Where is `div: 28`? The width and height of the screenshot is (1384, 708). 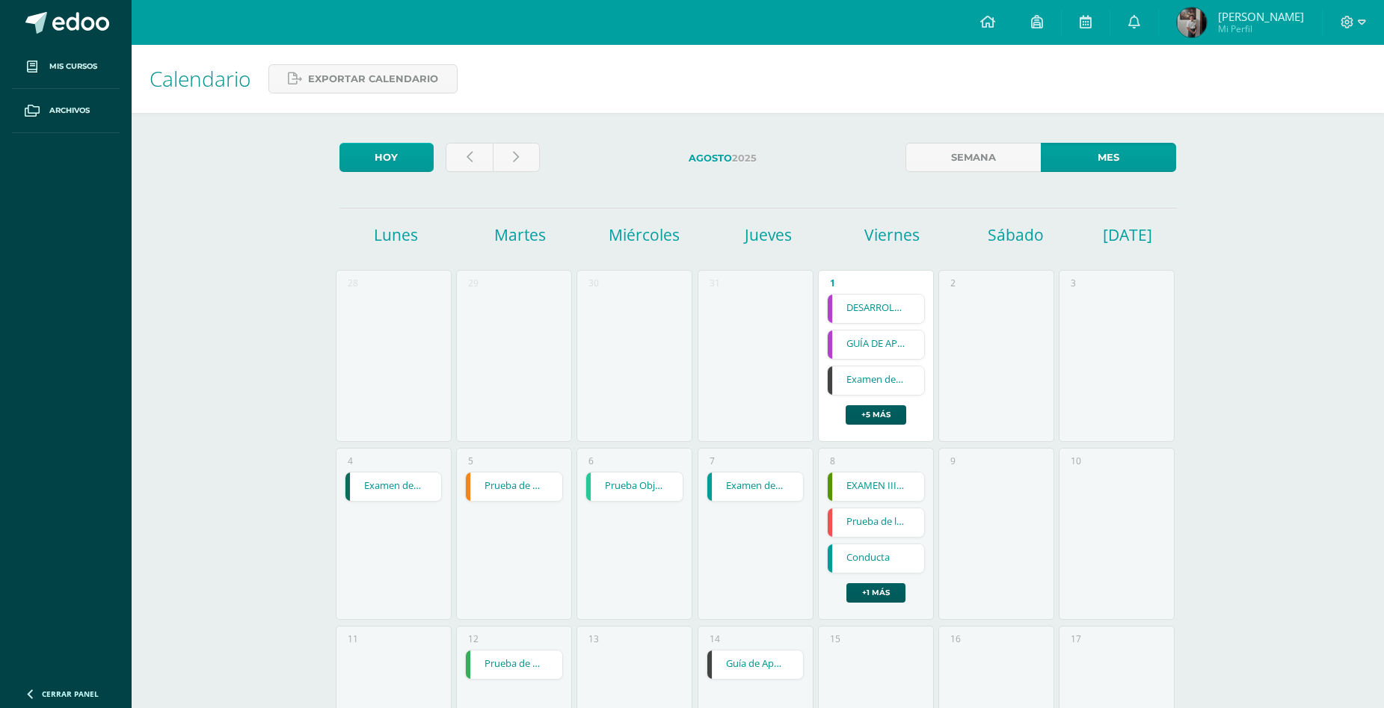 div: 28 is located at coordinates (353, 283).